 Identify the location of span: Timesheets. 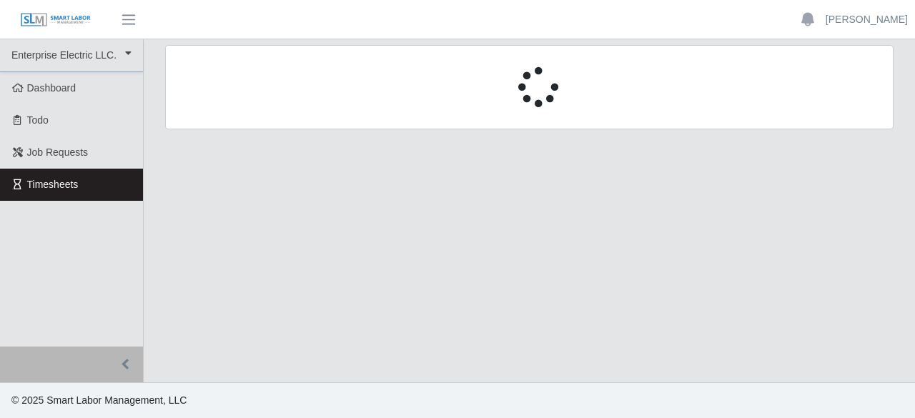
(53, 184).